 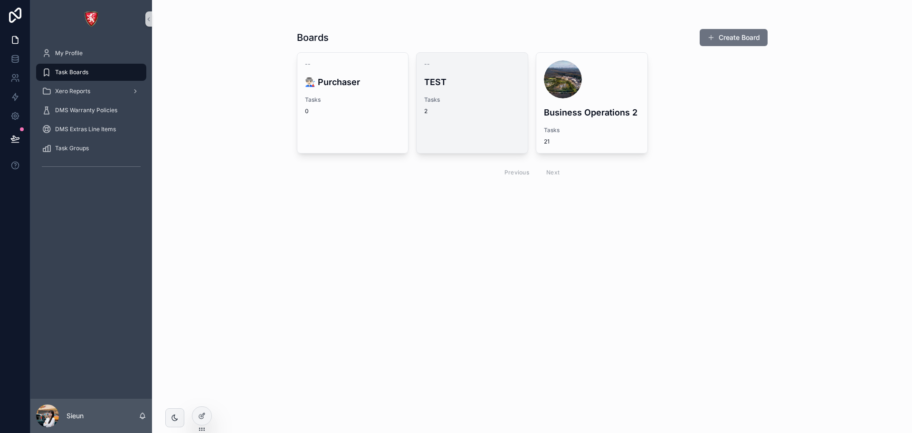 What do you see at coordinates (353, 103) in the screenshot?
I see `a: --👨🏻‍🏭 PurchaserTasks0` at bounding box center [353, 103].